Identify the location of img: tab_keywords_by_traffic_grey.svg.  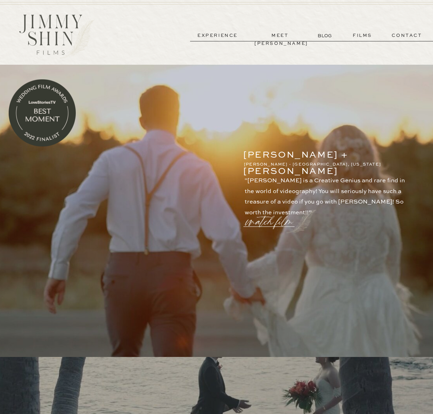
(72, 43).